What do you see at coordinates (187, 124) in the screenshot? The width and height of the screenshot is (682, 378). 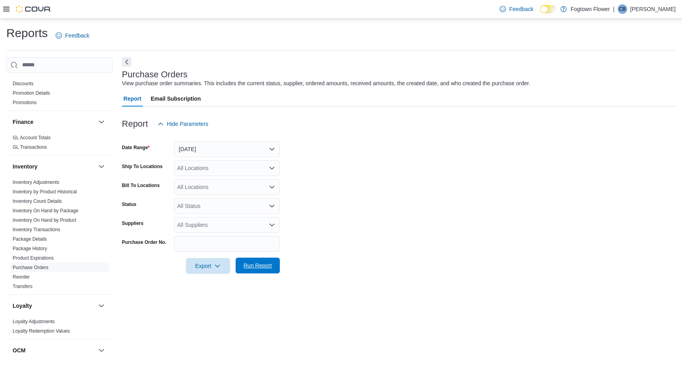 I see `span: Hide Parameters` at bounding box center [187, 124].